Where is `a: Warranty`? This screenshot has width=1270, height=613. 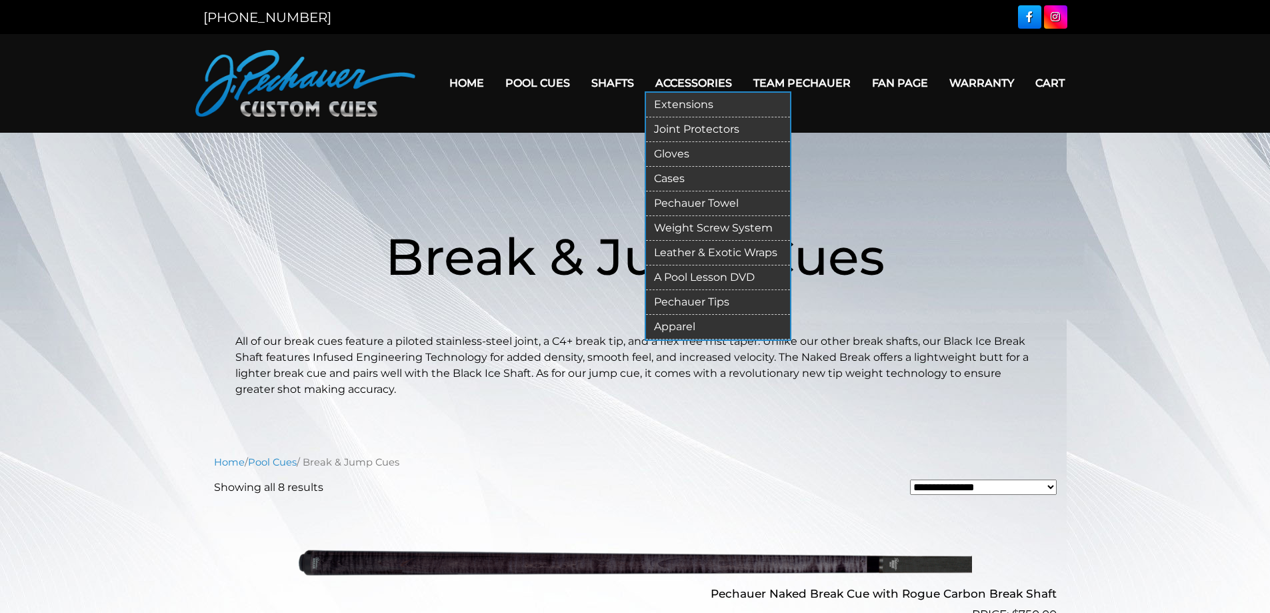
a: Warranty is located at coordinates (981, 83).